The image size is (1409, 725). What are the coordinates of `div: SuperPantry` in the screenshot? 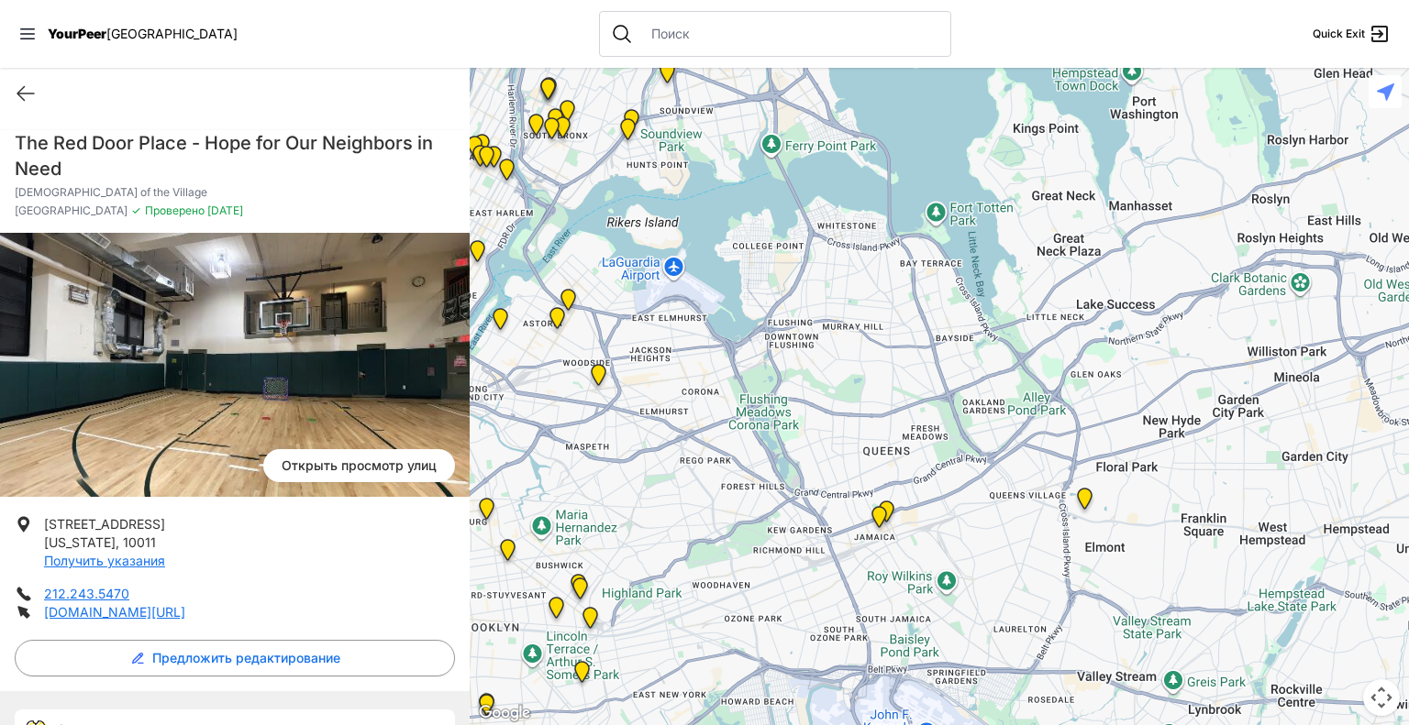 It's located at (556, 612).